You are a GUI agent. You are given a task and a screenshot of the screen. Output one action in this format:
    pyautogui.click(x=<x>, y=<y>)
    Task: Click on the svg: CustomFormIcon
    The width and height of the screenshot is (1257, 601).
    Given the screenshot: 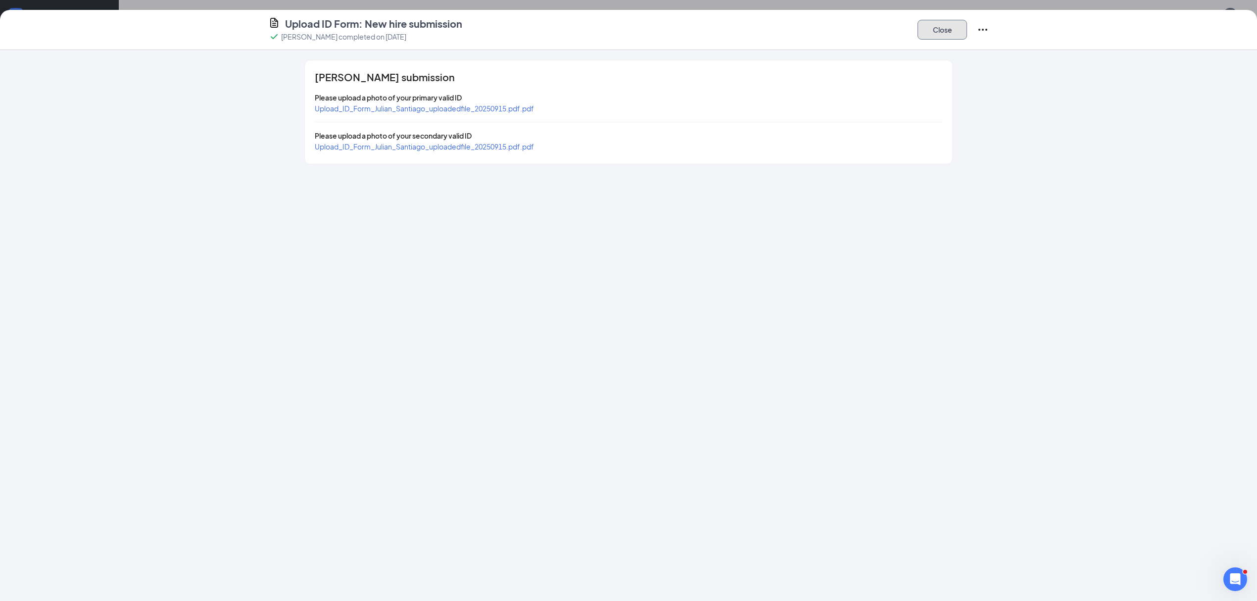 What is the action you would take?
    pyautogui.click(x=274, y=23)
    